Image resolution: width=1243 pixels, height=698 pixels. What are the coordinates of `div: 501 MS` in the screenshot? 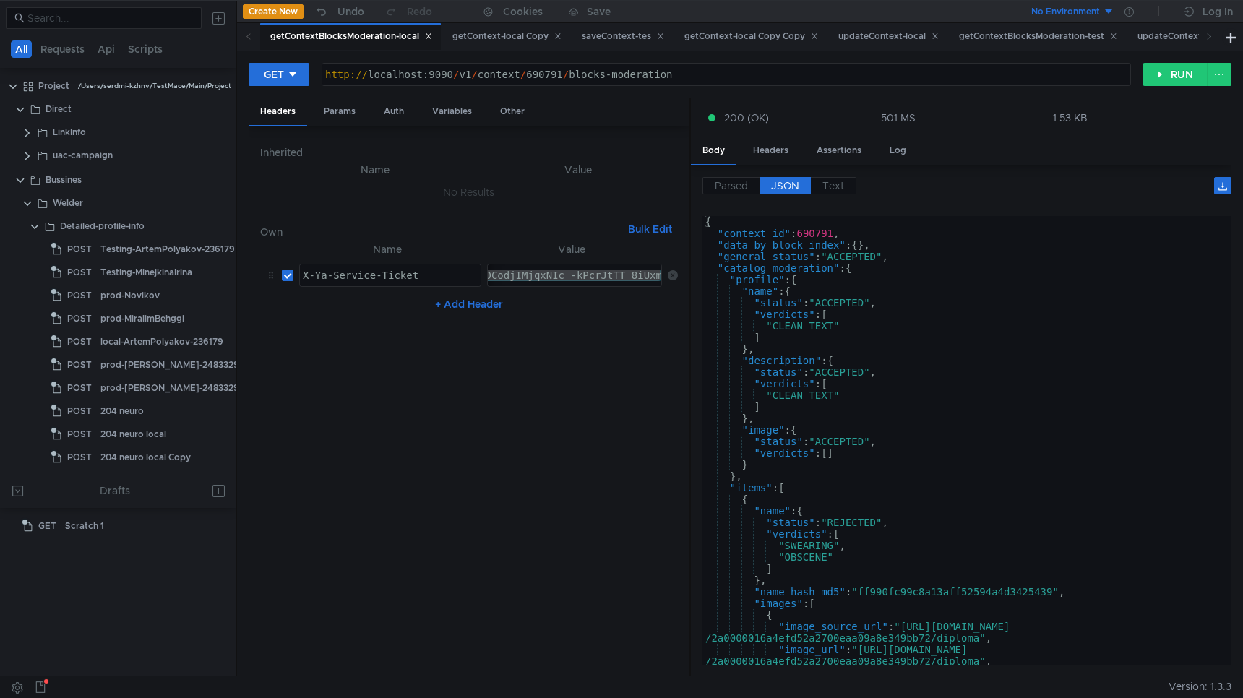 It's located at (898, 118).